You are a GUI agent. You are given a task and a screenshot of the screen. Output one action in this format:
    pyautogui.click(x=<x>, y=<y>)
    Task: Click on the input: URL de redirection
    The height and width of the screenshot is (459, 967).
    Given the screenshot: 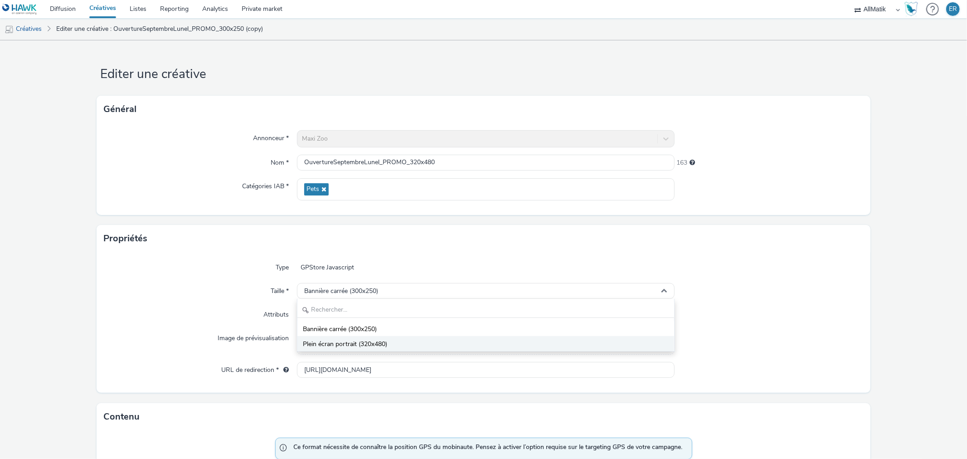 What is the action you would take?
    pyautogui.click(x=485, y=369)
    